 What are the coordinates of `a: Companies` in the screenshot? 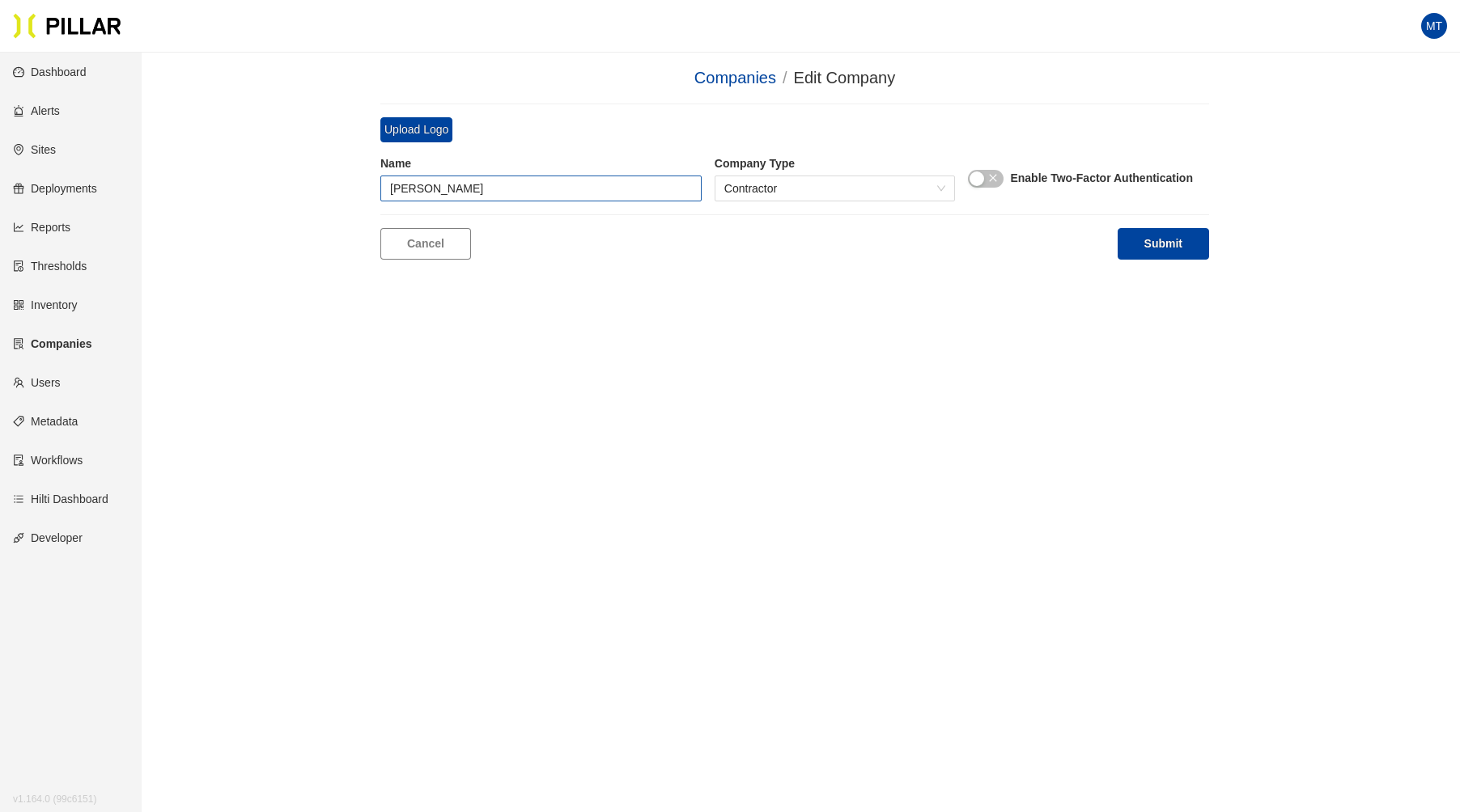 It's located at (735, 78).